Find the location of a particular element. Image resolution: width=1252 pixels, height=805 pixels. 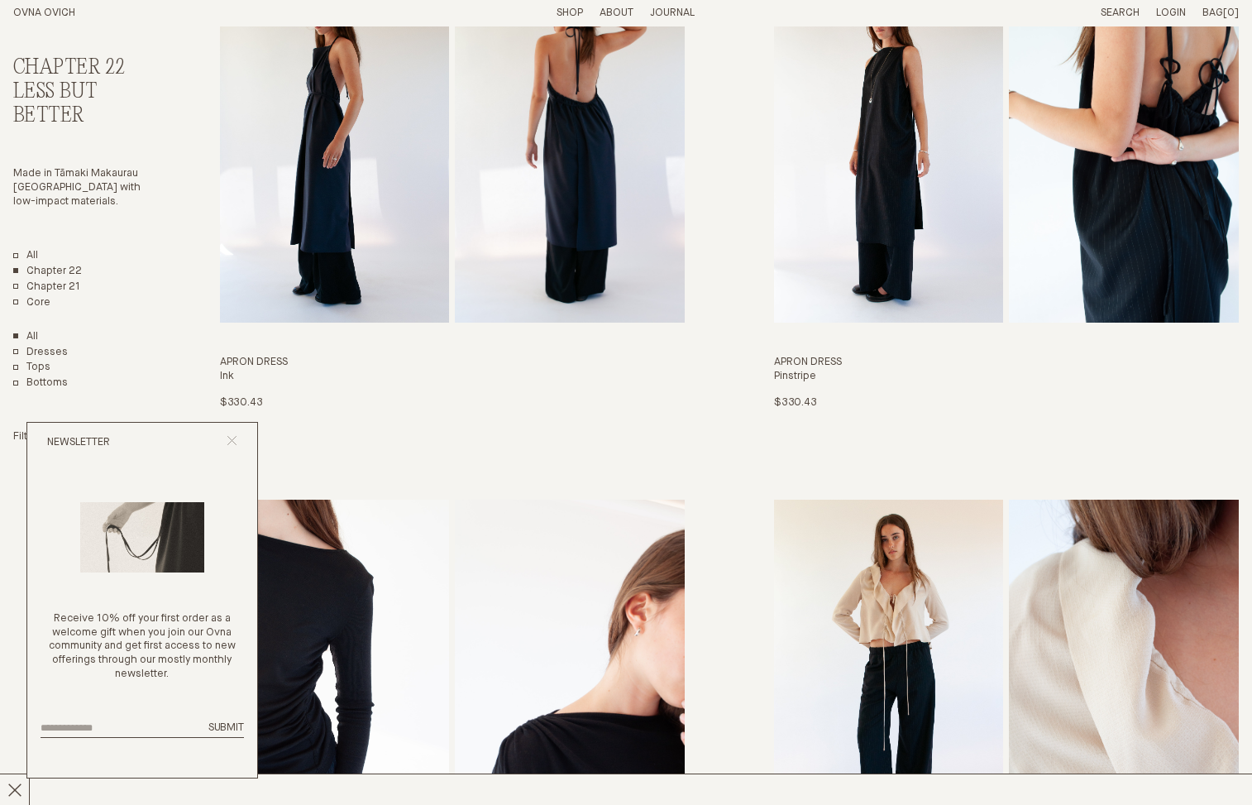

a: Search is located at coordinates (1120, 12).